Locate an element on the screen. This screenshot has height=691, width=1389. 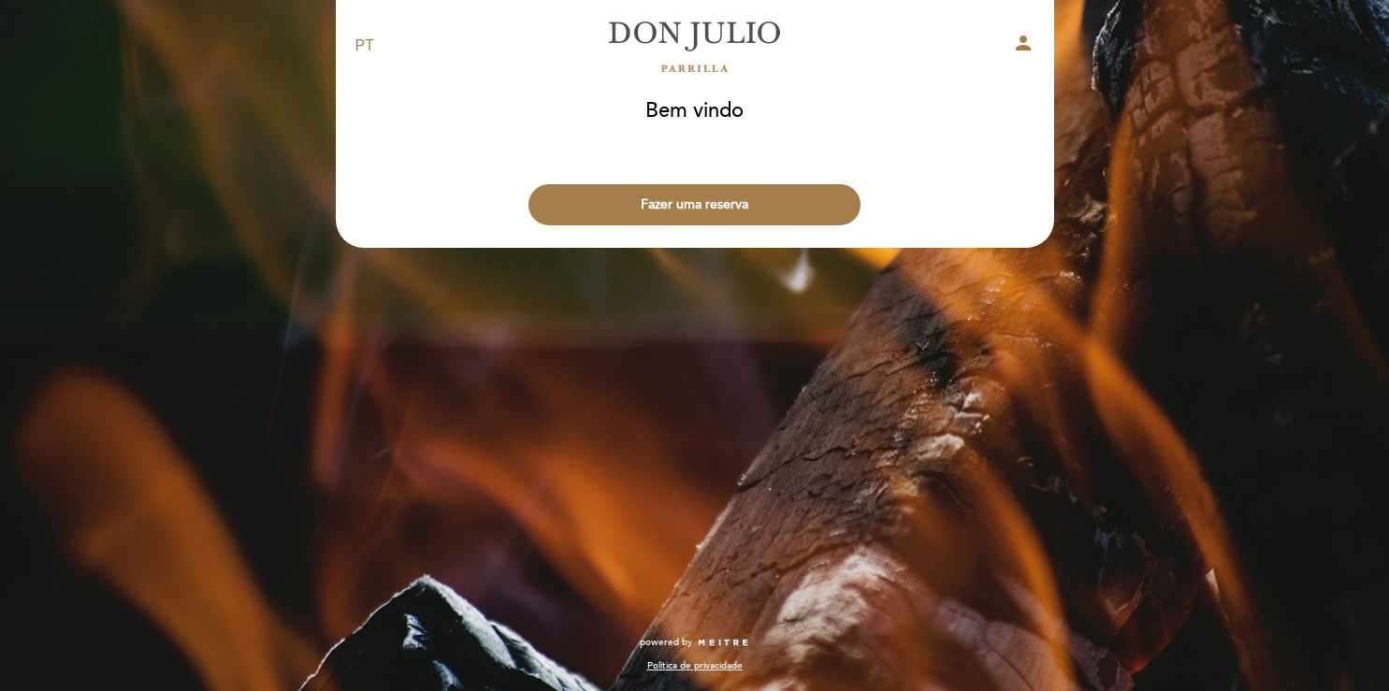
h1: Bem vindo is located at coordinates (694, 111).